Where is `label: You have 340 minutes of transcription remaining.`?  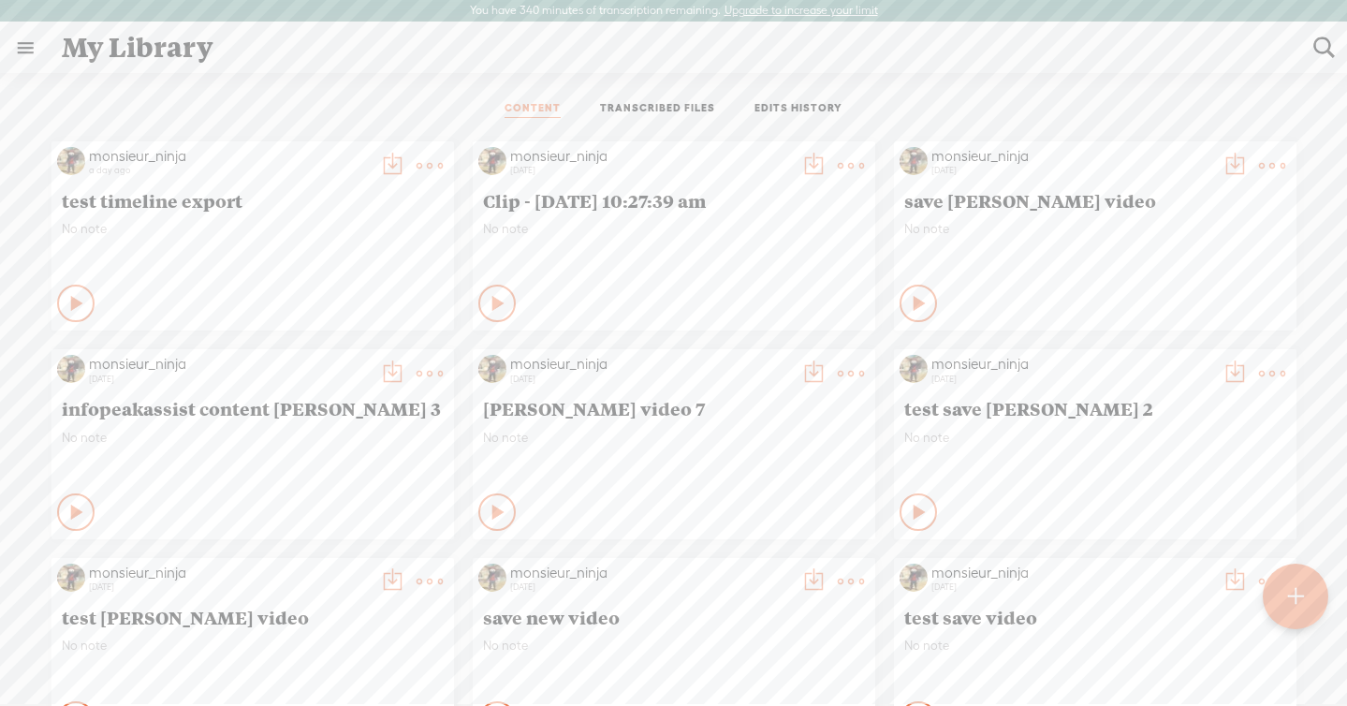
label: You have 340 minutes of transcription remaining. is located at coordinates (595, 11).